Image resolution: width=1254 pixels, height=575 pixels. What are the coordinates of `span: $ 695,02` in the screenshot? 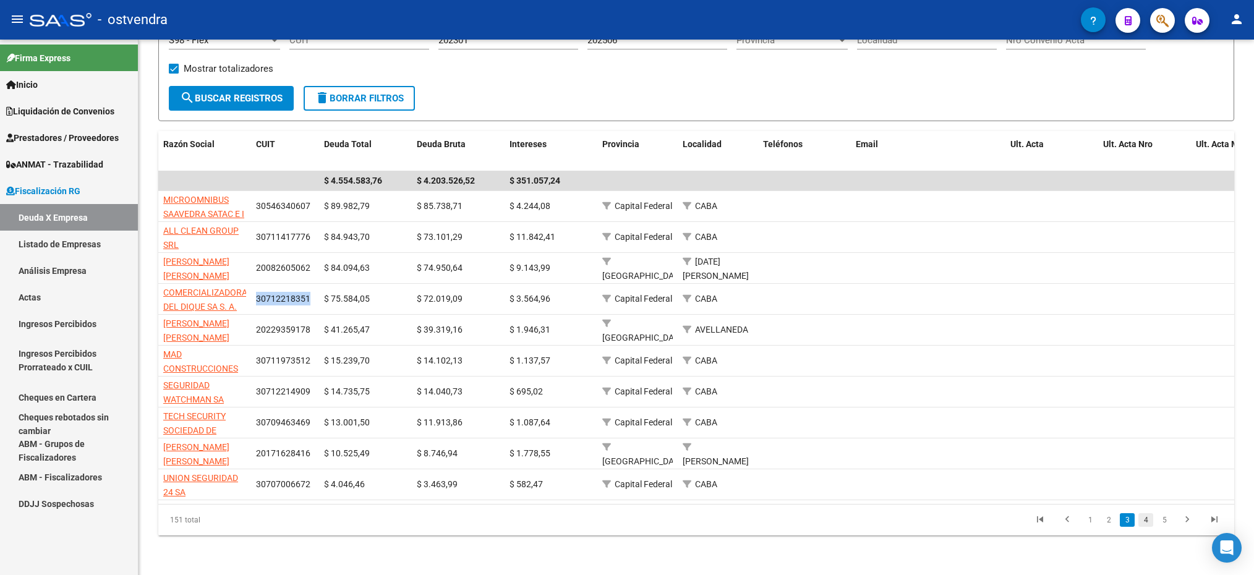 It's located at (526, 392).